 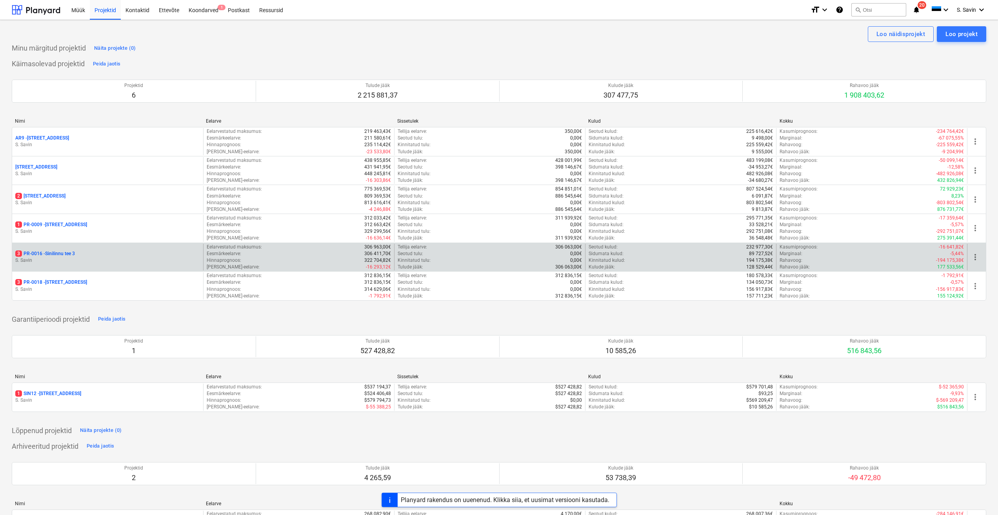 I want to click on p: 194 175,38€, so click(x=760, y=260).